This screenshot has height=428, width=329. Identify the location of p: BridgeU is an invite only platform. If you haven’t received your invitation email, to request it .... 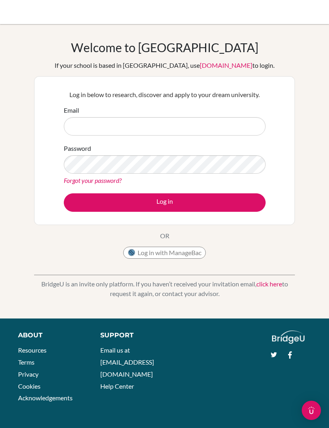
(165, 289).